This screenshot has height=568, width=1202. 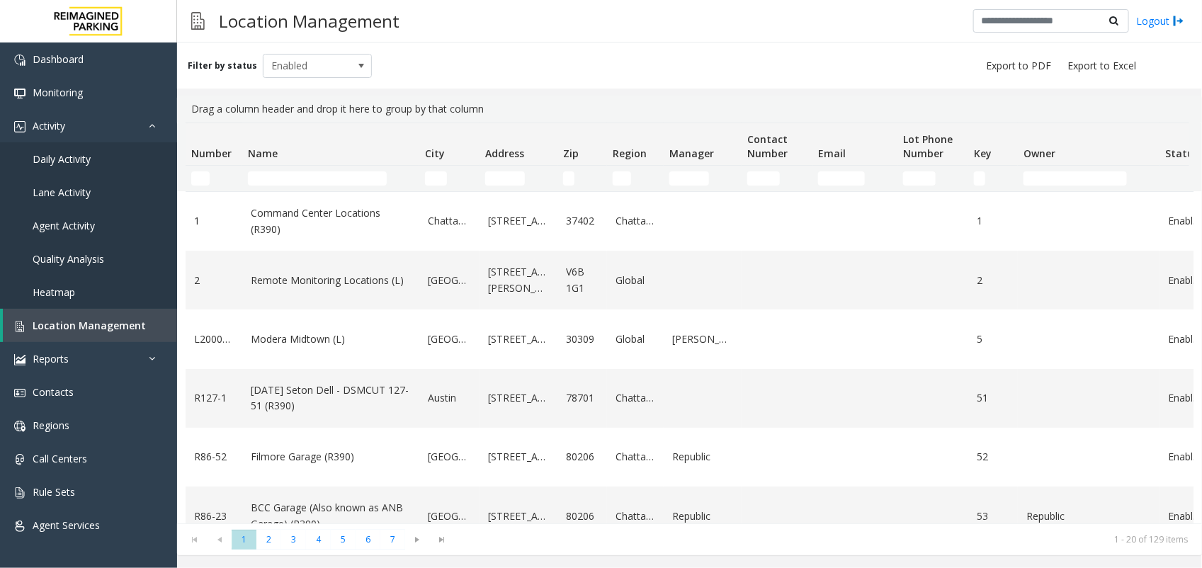 I want to click on input: City Filter, so click(x=436, y=178).